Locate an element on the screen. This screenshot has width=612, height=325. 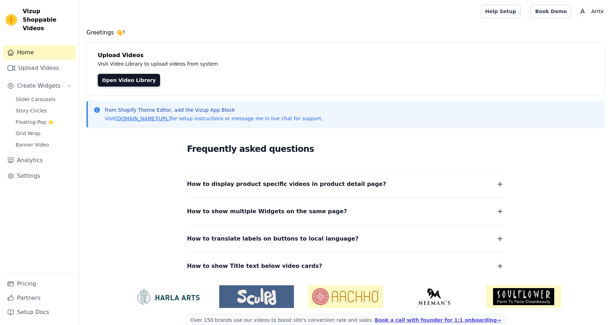
p: Visit Video Library to upload videos from system is located at coordinates (257, 64).